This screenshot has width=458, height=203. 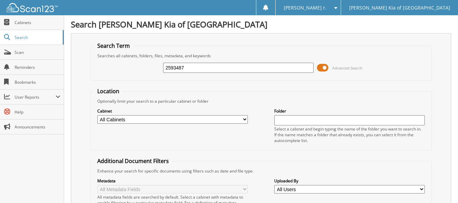 What do you see at coordinates (347, 68) in the screenshot?
I see `span: Advanced Search` at bounding box center [347, 68].